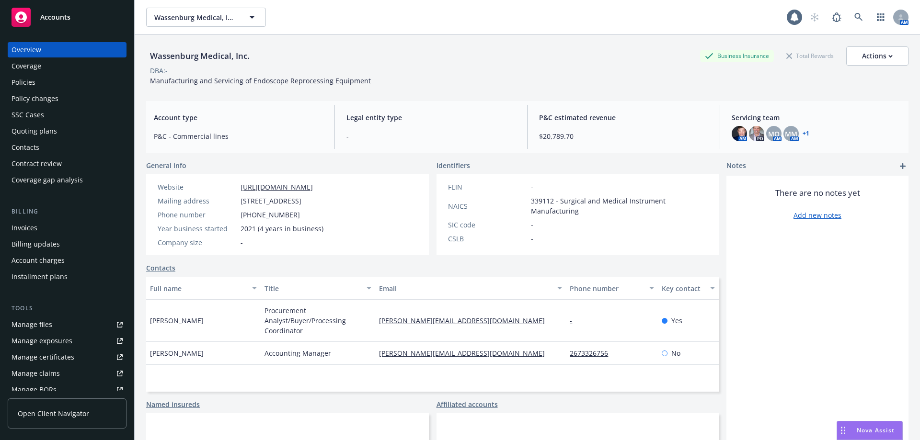 The height and width of the screenshot is (440, 920). Describe the element at coordinates (67, 244) in the screenshot. I see `a: Billing updates` at that location.